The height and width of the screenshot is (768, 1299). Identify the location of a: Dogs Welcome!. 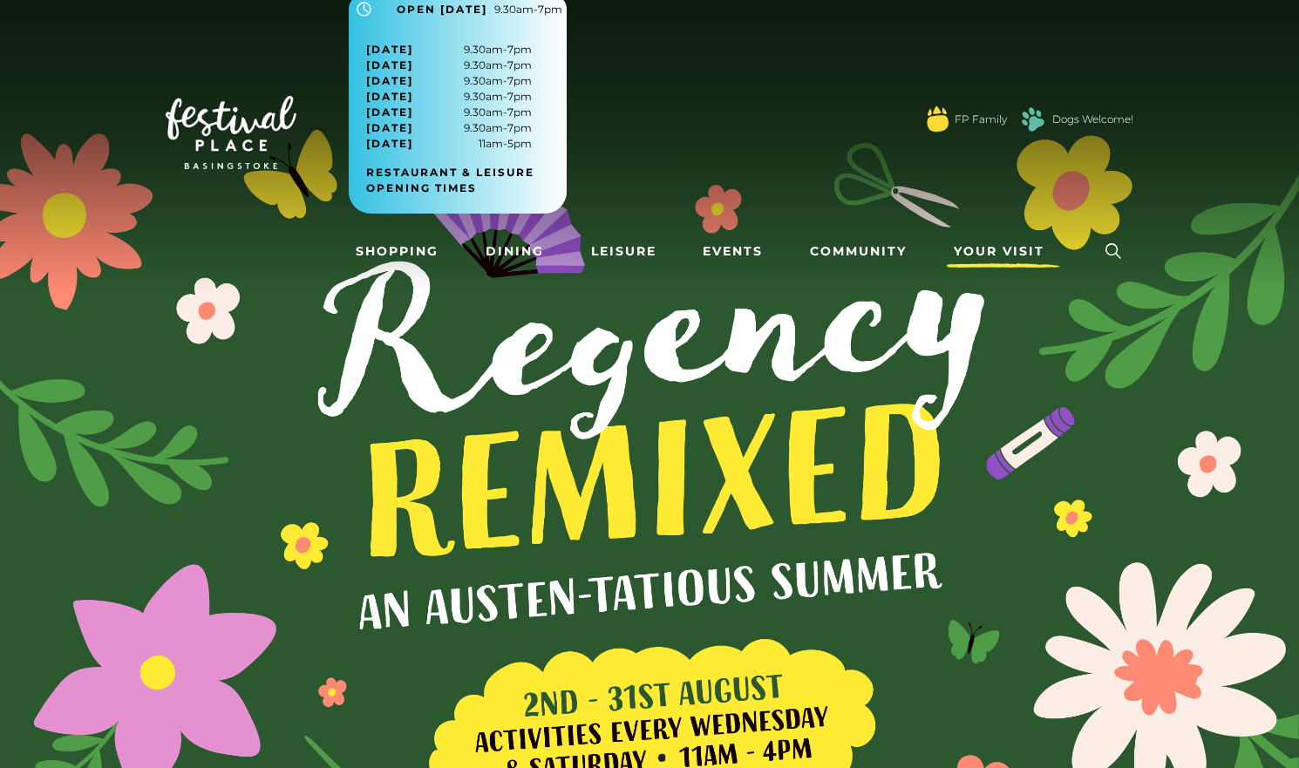
(1092, 119).